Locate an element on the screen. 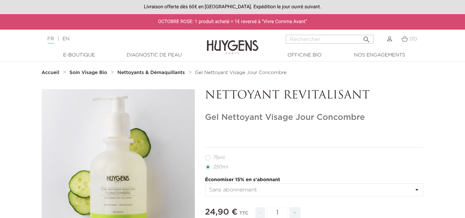 The width and height of the screenshot is (465, 218). a: Soin Visage Bio is located at coordinates (89, 73).